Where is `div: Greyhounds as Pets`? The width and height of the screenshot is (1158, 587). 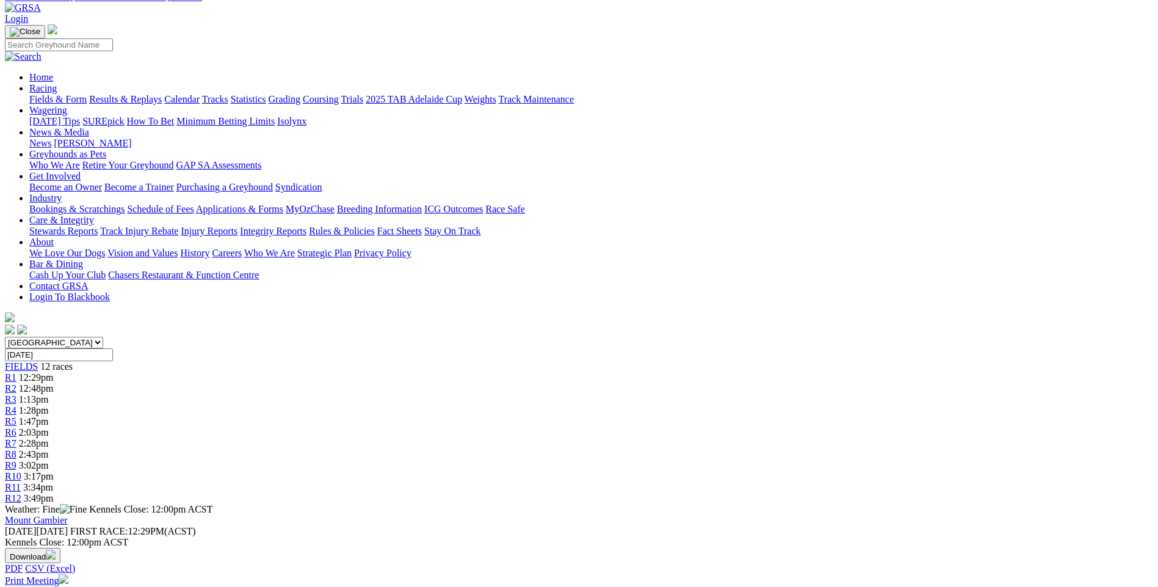 div: Greyhounds as Pets is located at coordinates (591, 165).